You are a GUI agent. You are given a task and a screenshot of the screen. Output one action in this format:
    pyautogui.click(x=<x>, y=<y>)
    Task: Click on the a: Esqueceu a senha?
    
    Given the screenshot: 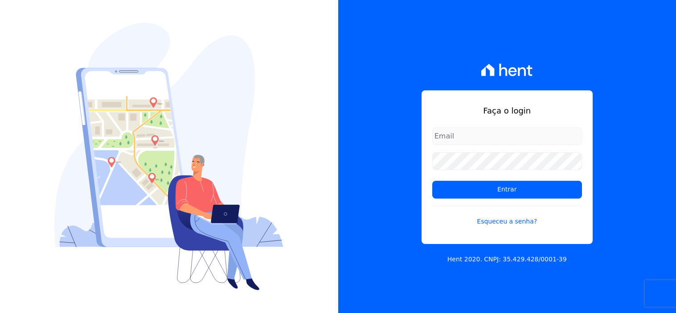 What is the action you would take?
    pyautogui.click(x=507, y=216)
    